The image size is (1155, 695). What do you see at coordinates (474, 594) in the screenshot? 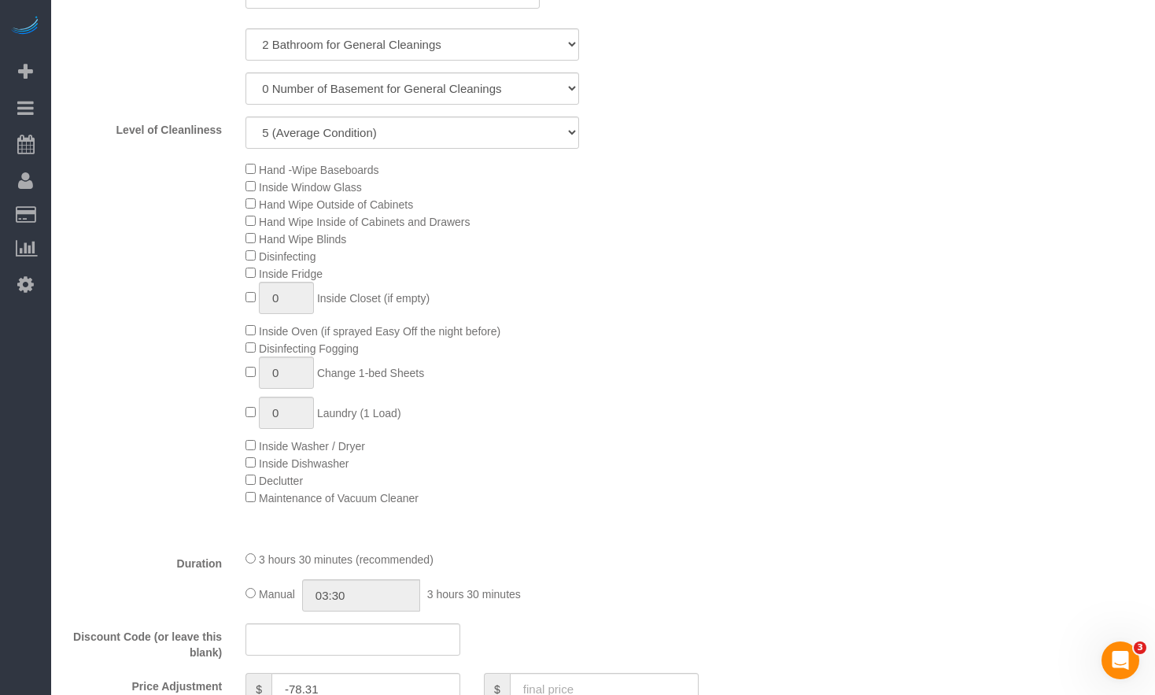
I see `span: 3 hours 30 minutes` at bounding box center [474, 594].